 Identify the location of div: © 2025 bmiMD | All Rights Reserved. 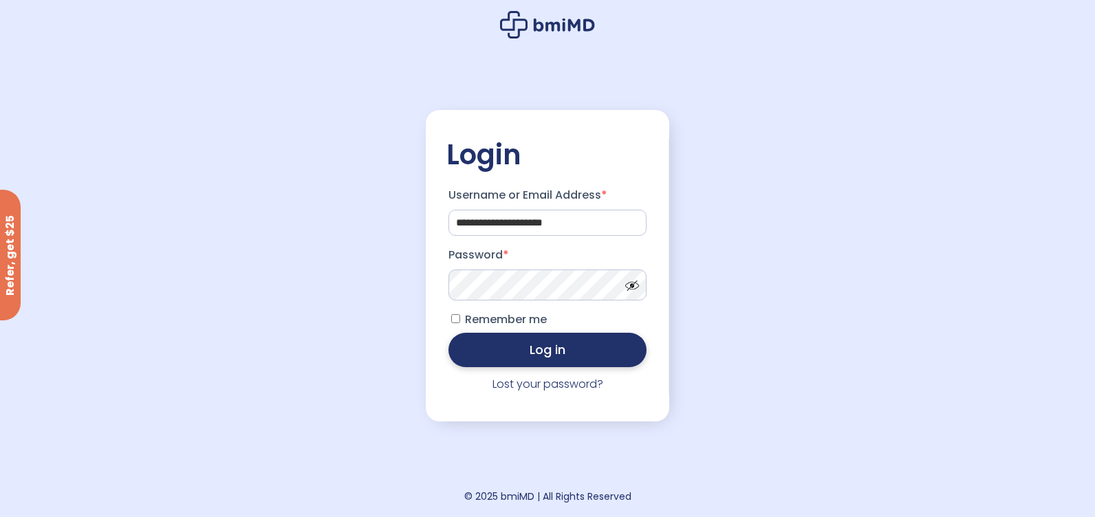
(547, 496).